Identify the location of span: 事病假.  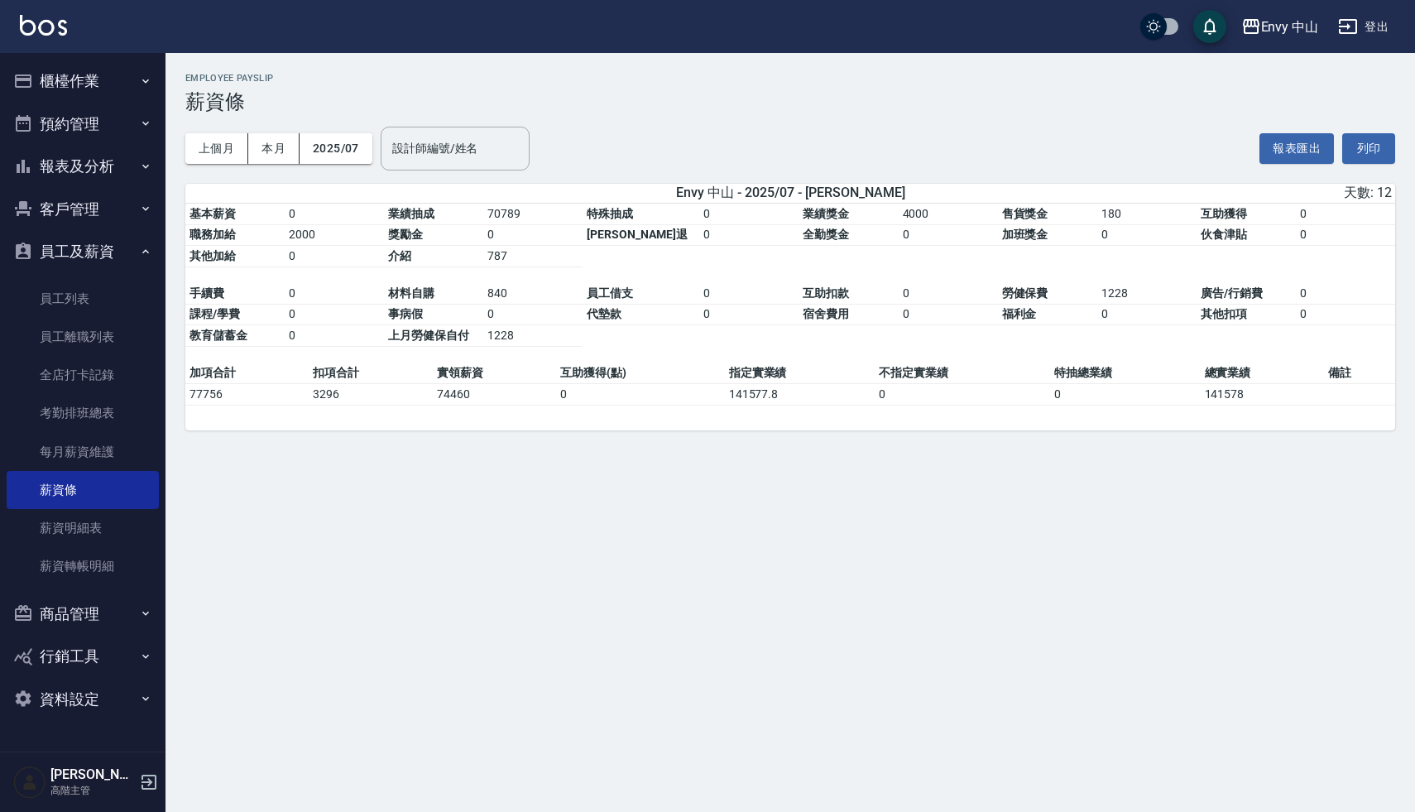
(406, 314).